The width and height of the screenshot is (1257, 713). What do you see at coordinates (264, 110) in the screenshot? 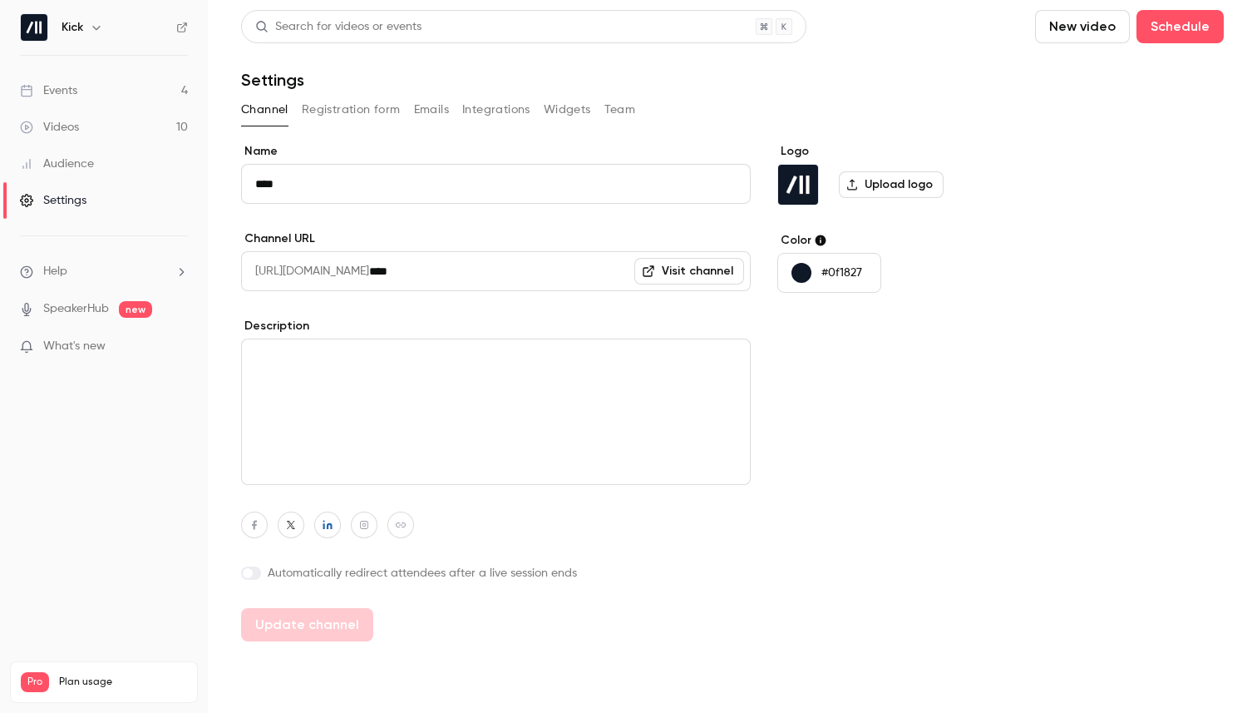
I see `button: Channel` at bounding box center [264, 110].